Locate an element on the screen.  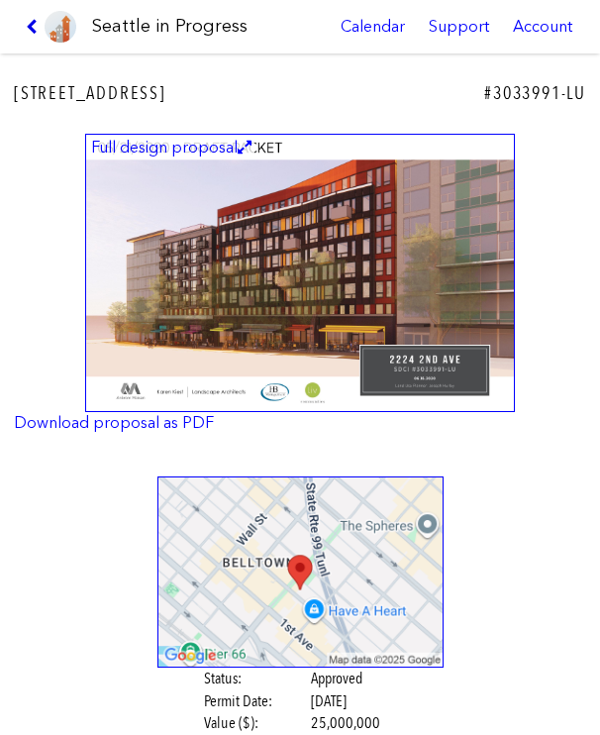
span: Approved is located at coordinates (337, 678).